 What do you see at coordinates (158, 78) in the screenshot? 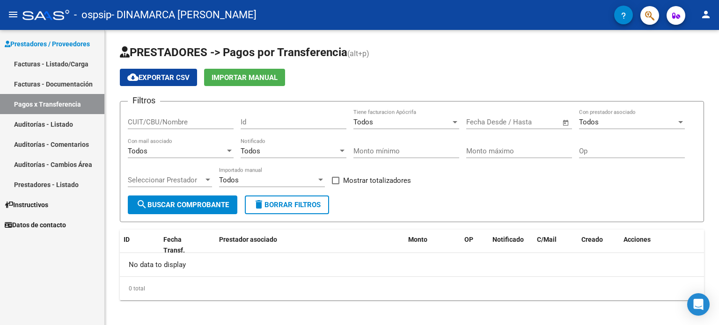
I see `span: Exportar CSV` at bounding box center [158, 78].